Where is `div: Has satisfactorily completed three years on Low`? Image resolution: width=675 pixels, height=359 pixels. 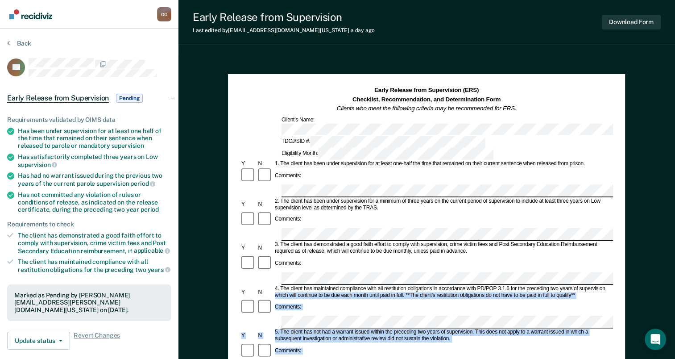
div: Has satisfactorily completed three years on Low is located at coordinates (95, 161).